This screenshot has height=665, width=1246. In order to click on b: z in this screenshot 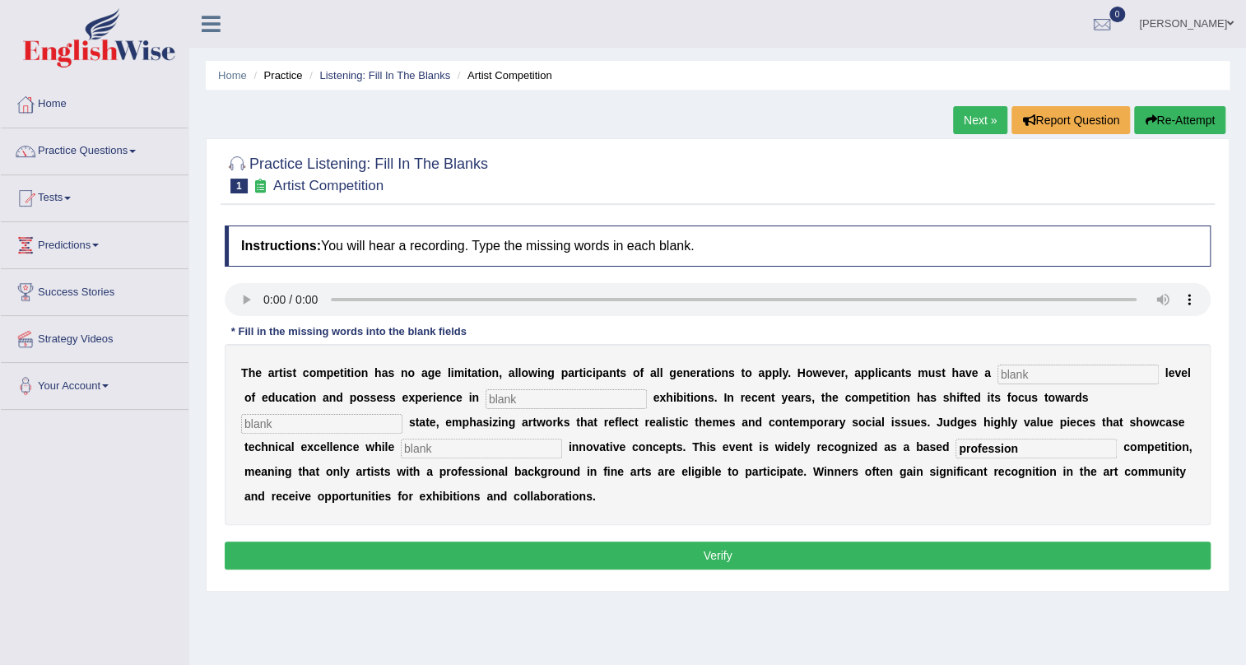, I will do `click(494, 422)`.